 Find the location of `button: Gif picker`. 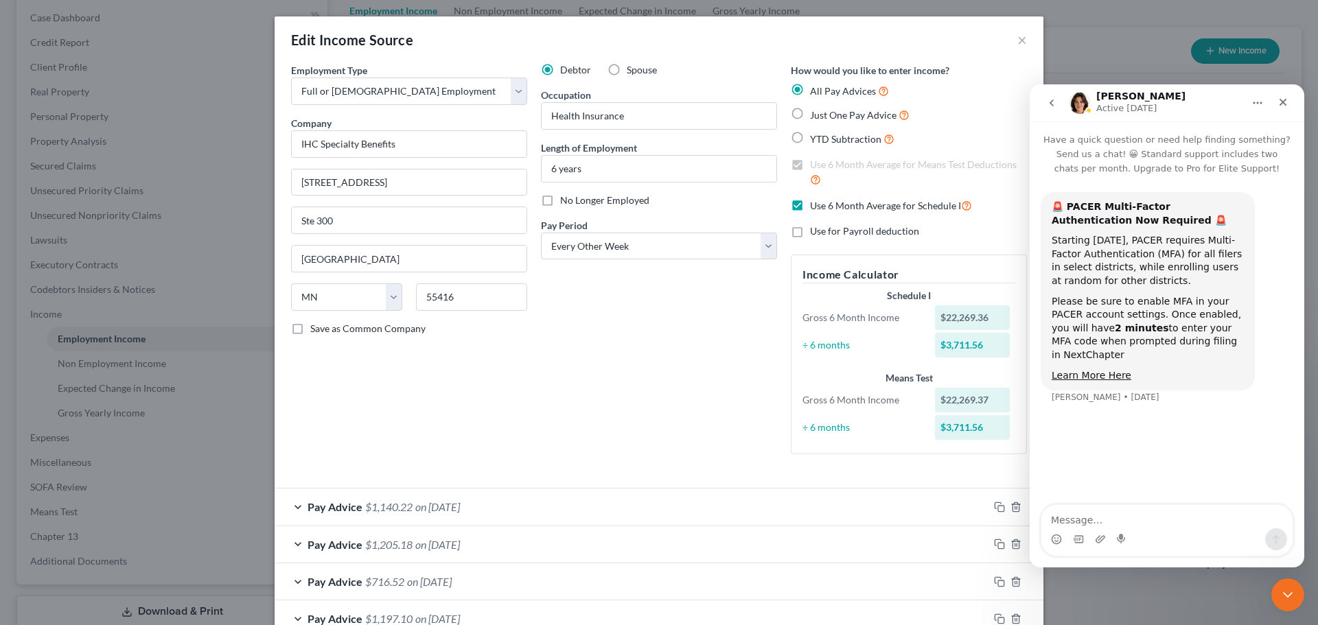

button: Gif picker is located at coordinates (49, 455).